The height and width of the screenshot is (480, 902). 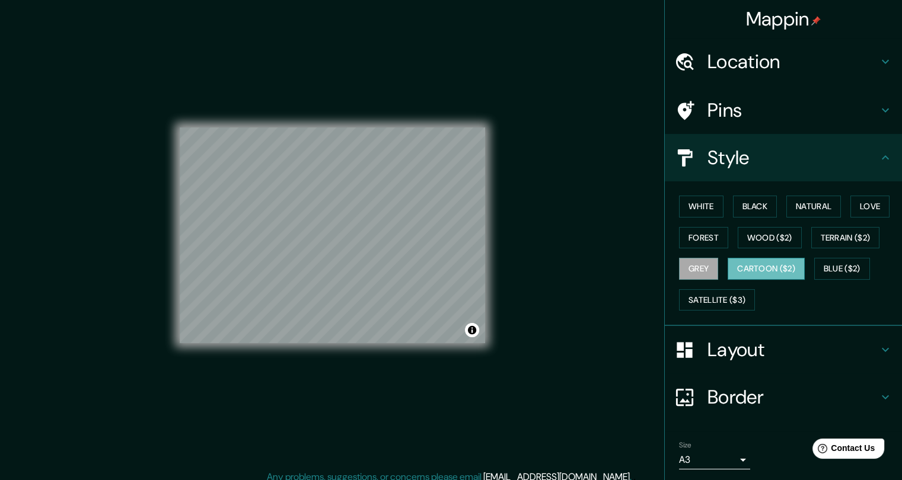 What do you see at coordinates (714, 460) in the screenshot?
I see `div: A3` at bounding box center [714, 460].